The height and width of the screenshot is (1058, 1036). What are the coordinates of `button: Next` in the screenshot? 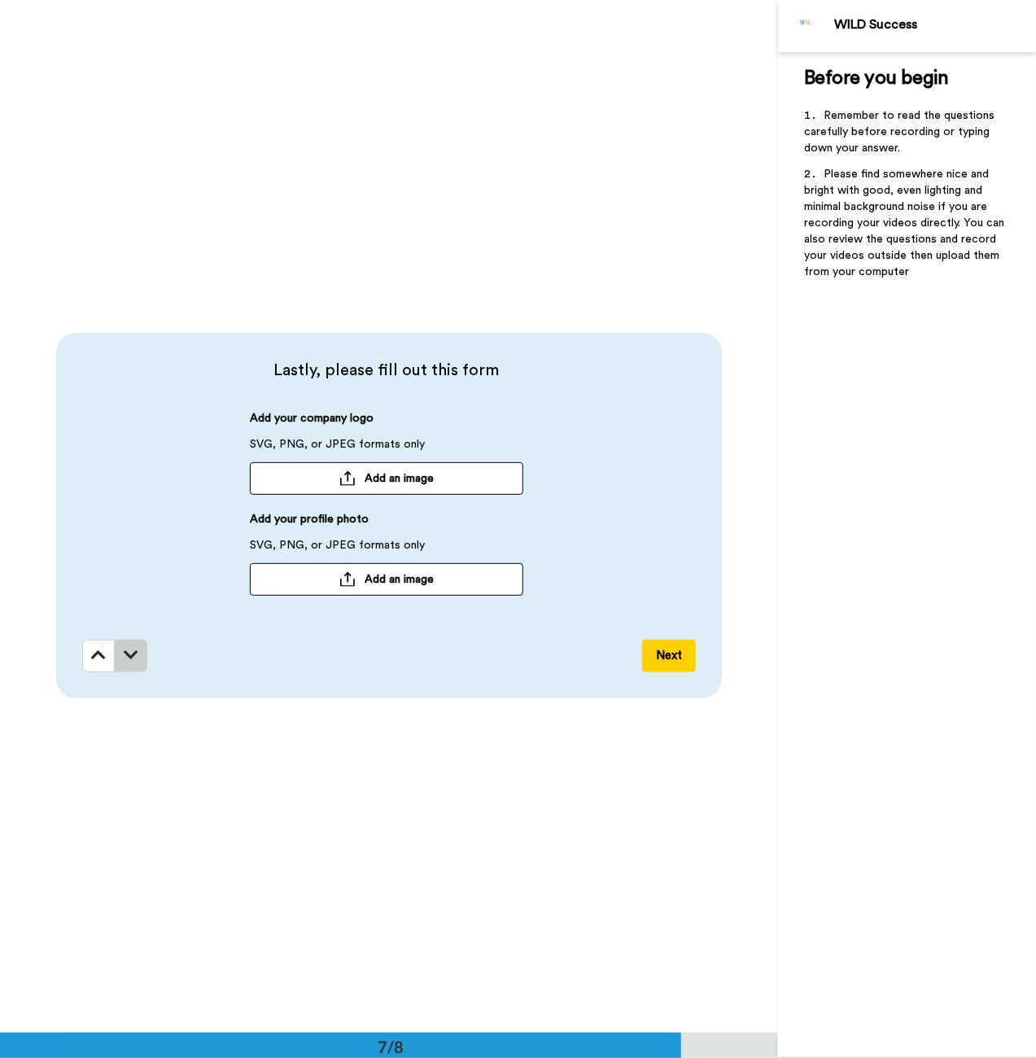 It's located at (669, 656).